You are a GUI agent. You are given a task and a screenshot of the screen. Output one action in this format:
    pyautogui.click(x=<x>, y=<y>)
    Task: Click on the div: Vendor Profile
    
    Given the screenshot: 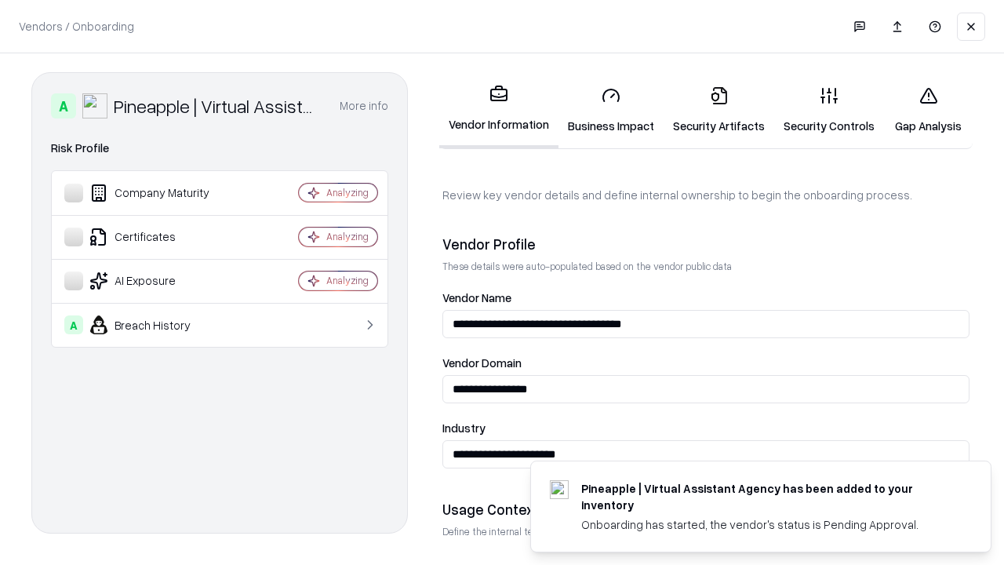 What is the action you would take?
    pyautogui.click(x=706, y=244)
    